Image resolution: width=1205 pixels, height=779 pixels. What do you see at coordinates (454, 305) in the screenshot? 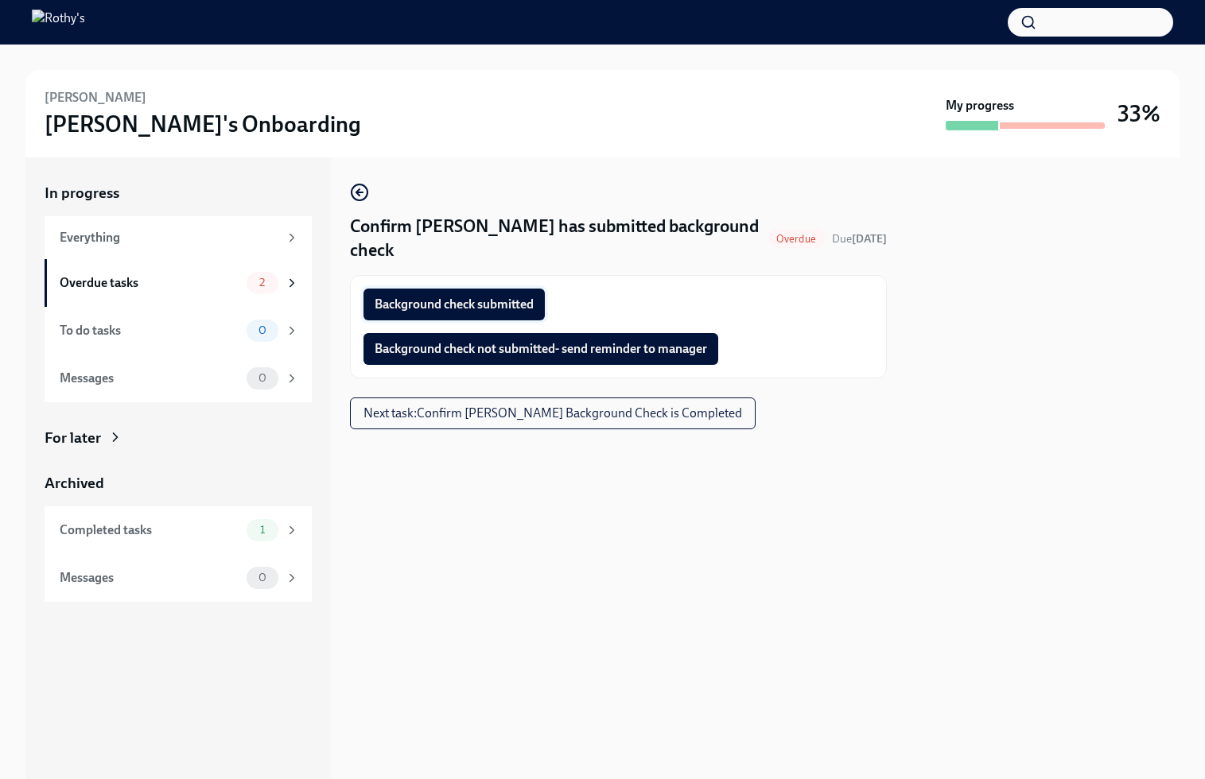
I see `button: Background check submitted` at bounding box center [454, 305].